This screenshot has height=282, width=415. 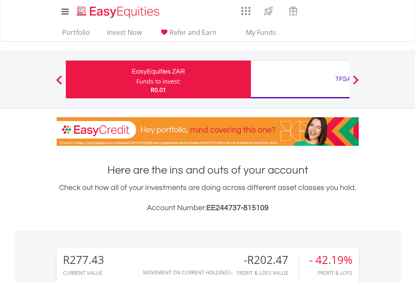 What do you see at coordinates (208, 198) in the screenshot?
I see `div: Check out how all of your investments are doing across different asset classes you hold.` at bounding box center [208, 198].